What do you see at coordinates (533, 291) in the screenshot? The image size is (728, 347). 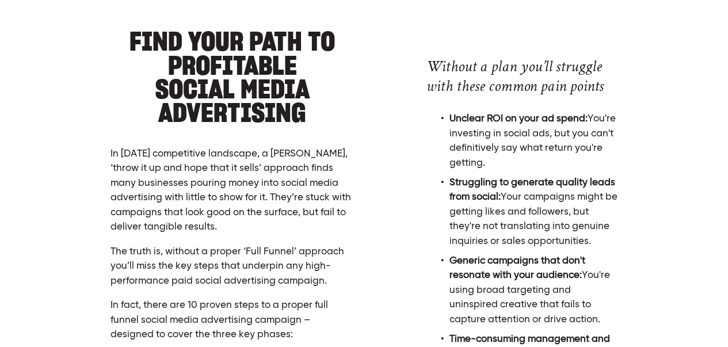 I see `p: You're using broad targeting and uninspired creative that fails to capture attention or drive act...` at bounding box center [533, 291].